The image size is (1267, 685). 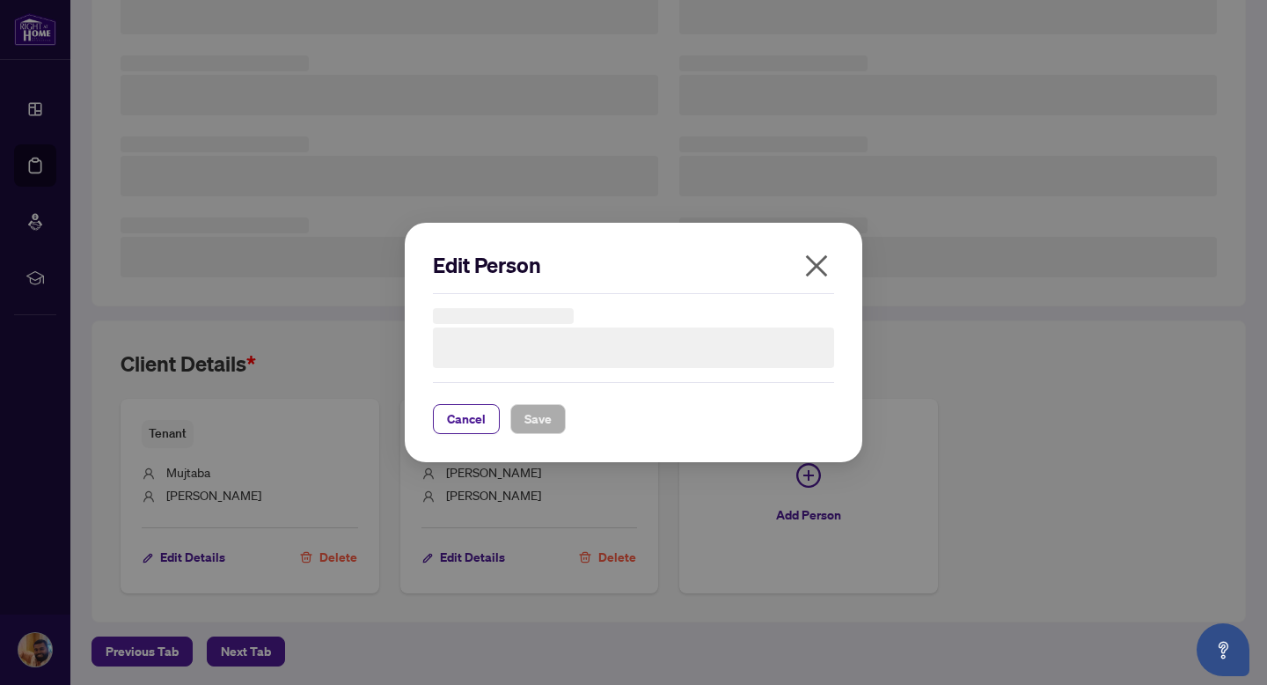 I want to click on button: Save, so click(x=538, y=419).